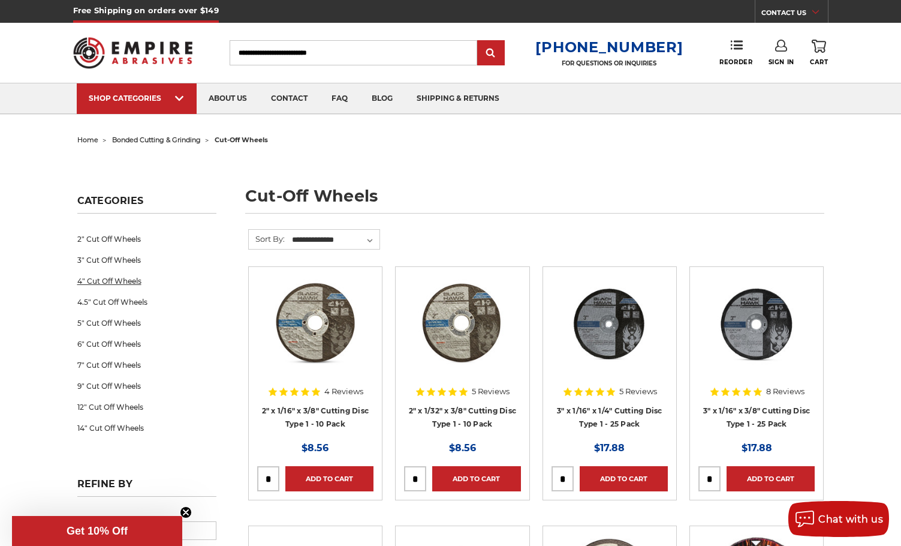 The height and width of the screenshot is (546, 901). Describe the element at coordinates (147, 406) in the screenshot. I see `a: 12" Cut Off Wheels` at that location.